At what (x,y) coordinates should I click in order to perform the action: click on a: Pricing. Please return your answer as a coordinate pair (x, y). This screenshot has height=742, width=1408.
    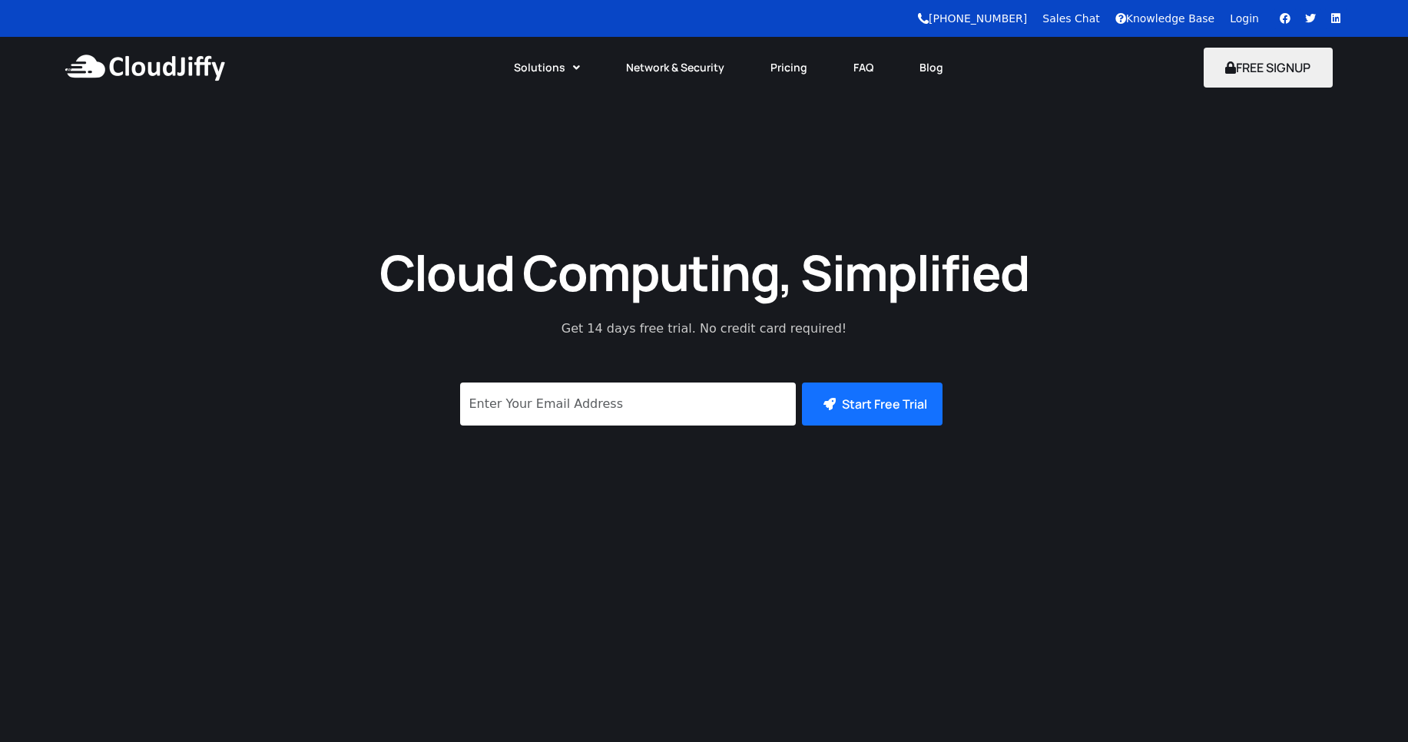
    Looking at the image, I should click on (789, 68).